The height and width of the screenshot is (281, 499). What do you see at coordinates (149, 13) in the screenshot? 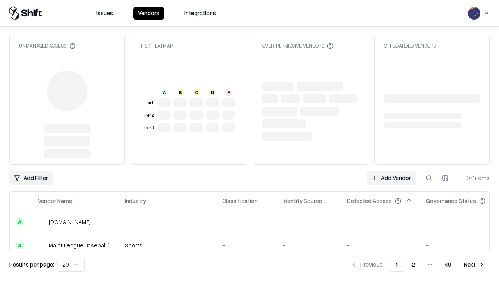
I see `button: Vendors` at bounding box center [149, 13].